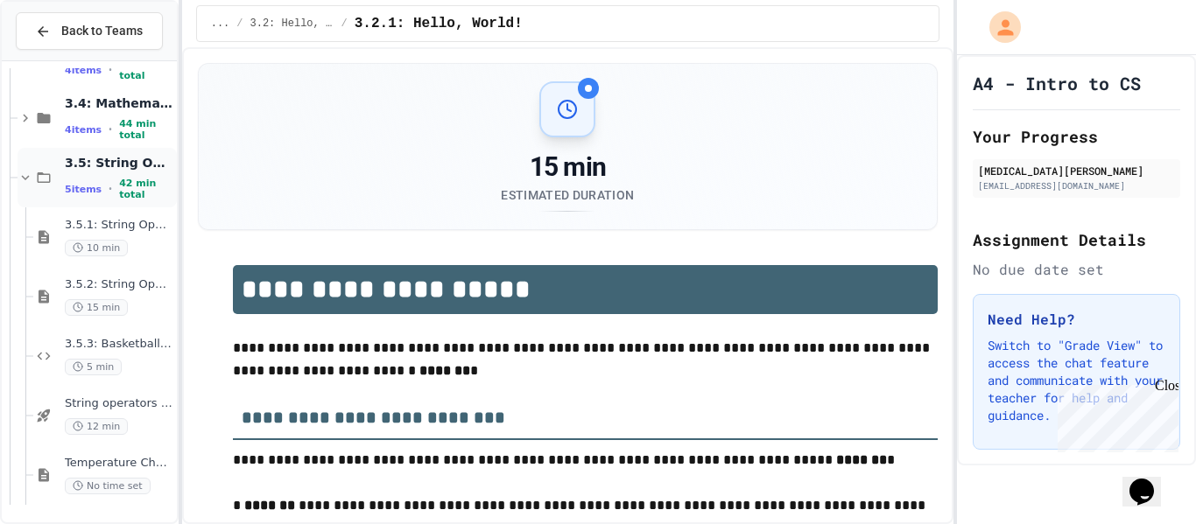 The height and width of the screenshot is (524, 1196). Describe the element at coordinates (108, 486) in the screenshot. I see `span: No time set` at that location.